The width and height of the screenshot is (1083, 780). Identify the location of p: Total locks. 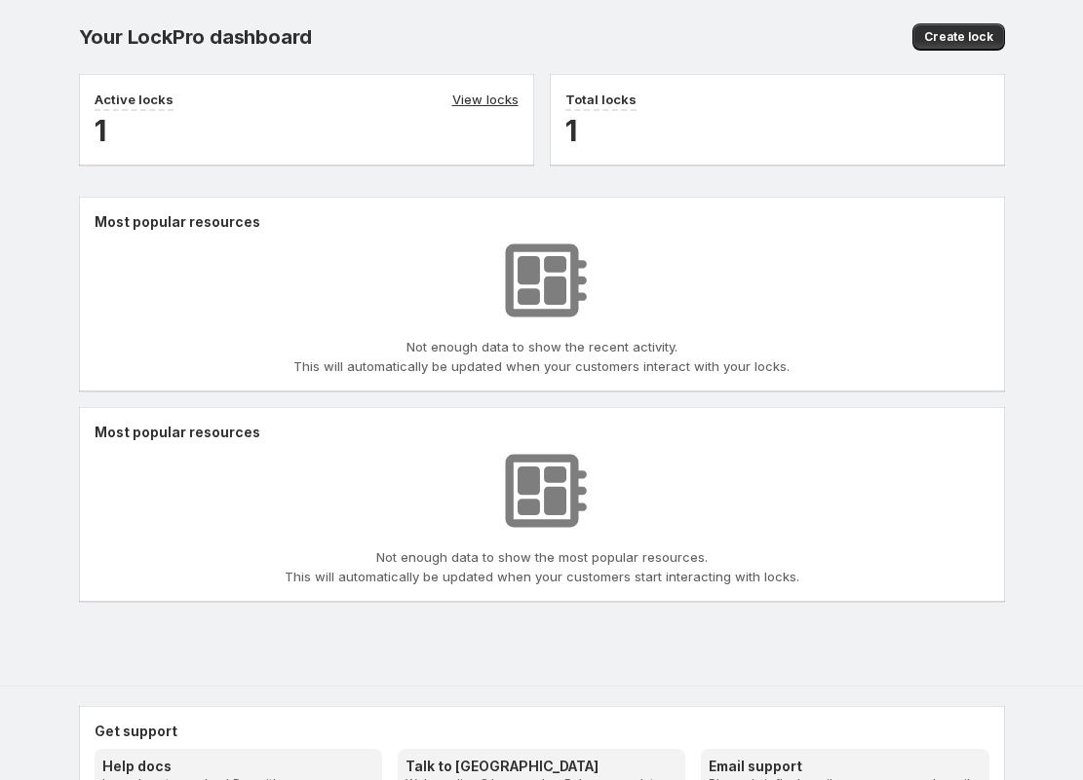
(600, 99).